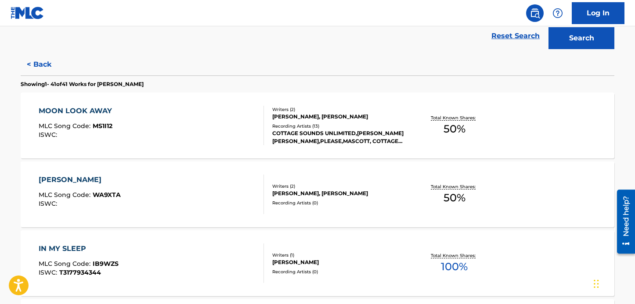 The image size is (635, 304). What do you see at coordinates (105, 264) in the screenshot?
I see `span: IB9WZS` at bounding box center [105, 264].